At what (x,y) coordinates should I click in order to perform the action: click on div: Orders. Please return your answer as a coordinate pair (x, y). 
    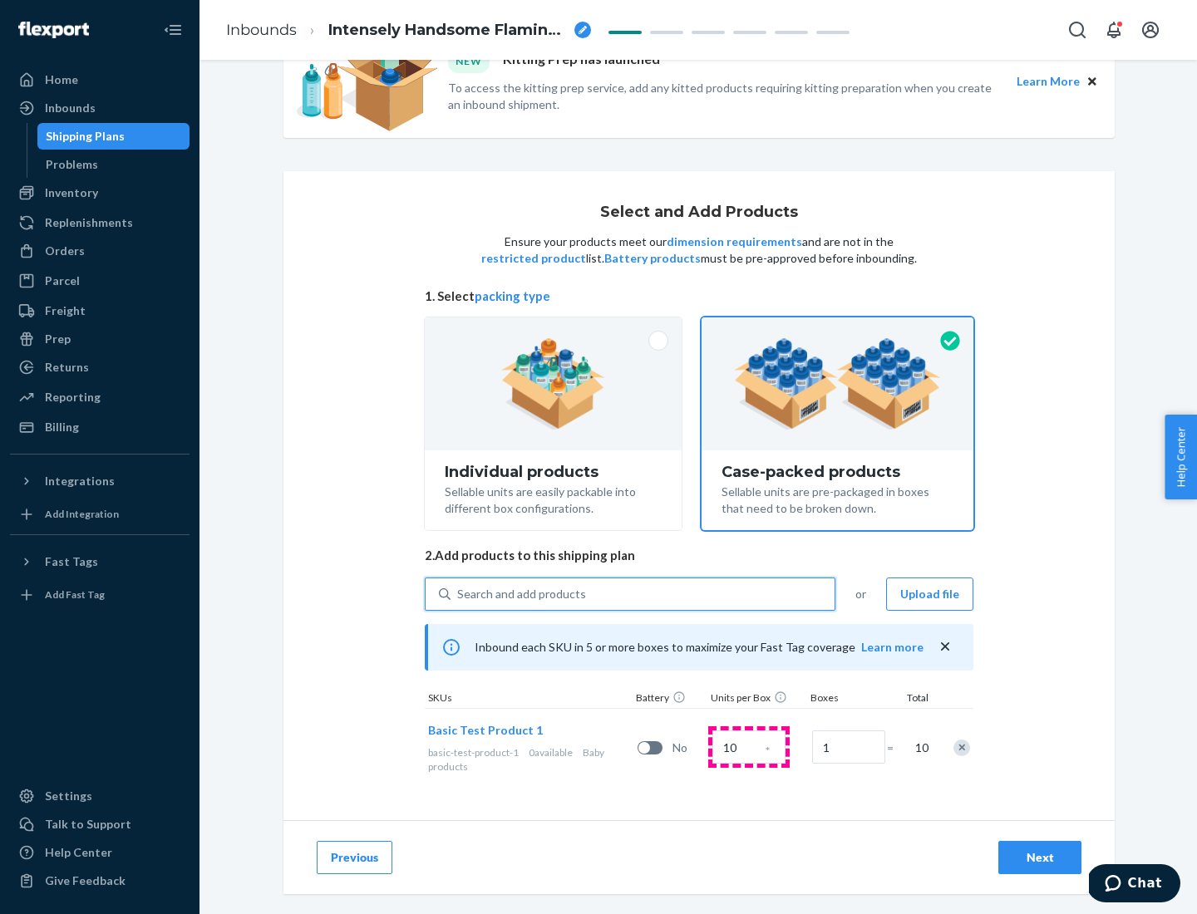
    Looking at the image, I should click on (65, 251).